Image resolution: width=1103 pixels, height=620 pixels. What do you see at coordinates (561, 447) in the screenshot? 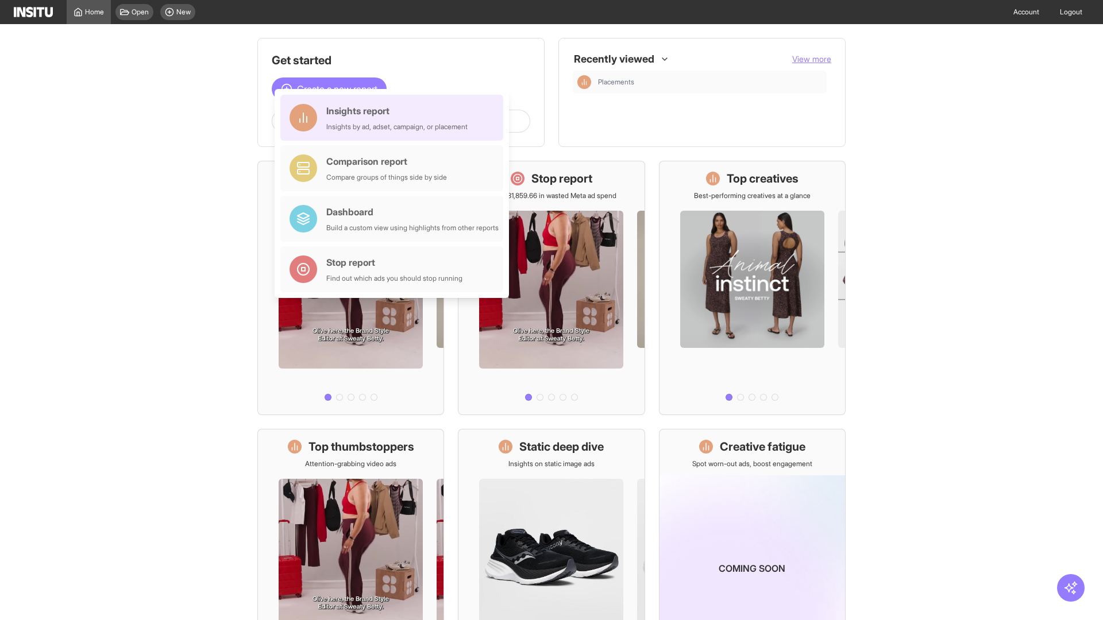
I see `h1: Static deep dive` at bounding box center [561, 447].